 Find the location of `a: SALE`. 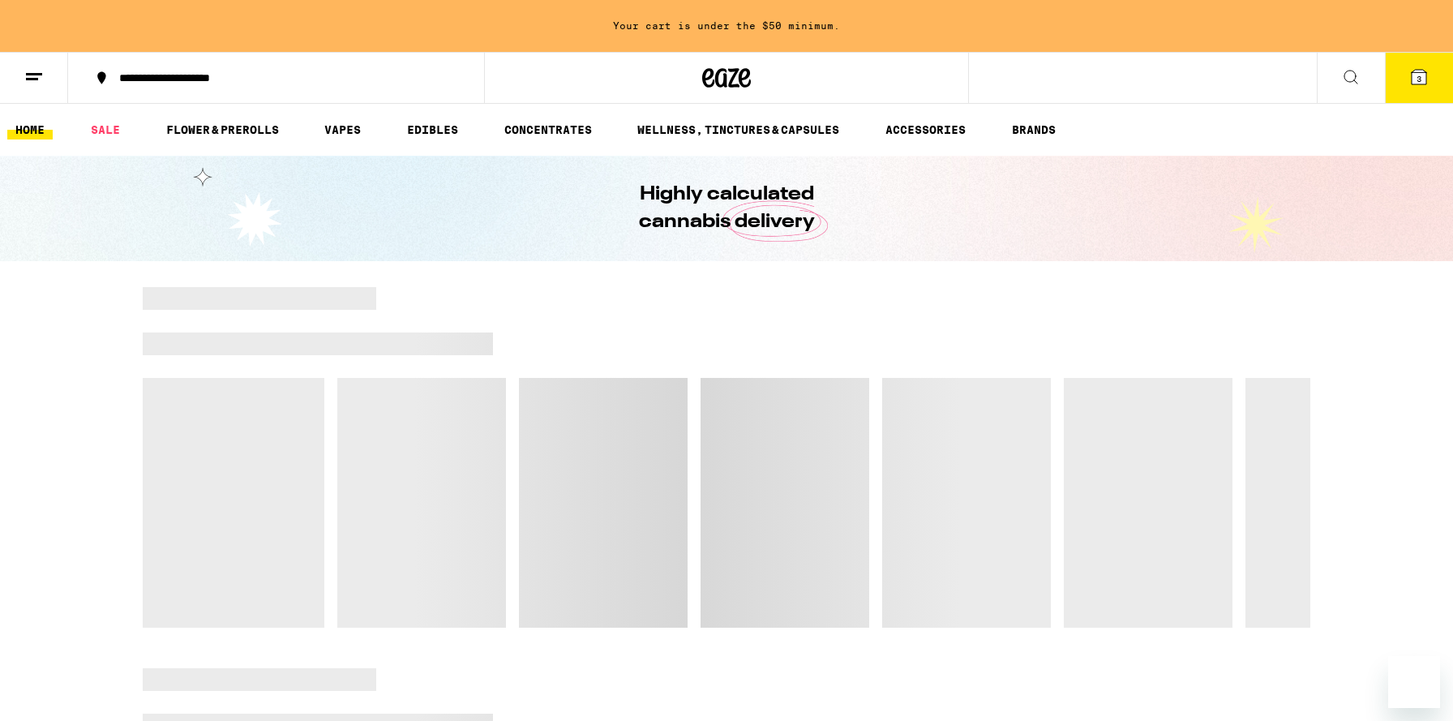

a: SALE is located at coordinates (105, 130).